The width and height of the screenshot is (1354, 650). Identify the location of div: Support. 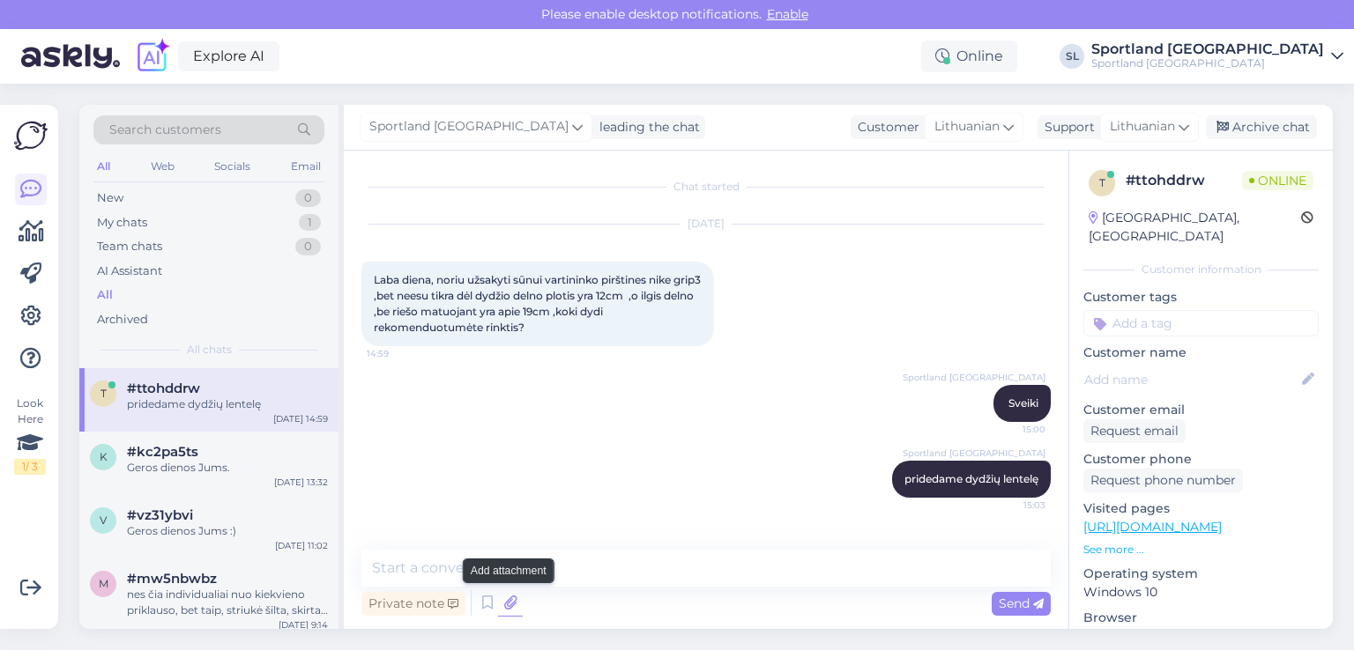
(1065, 127).